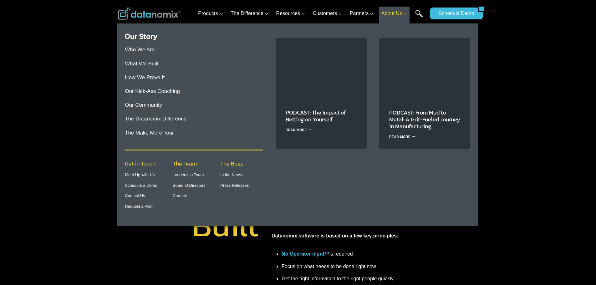  I want to click on span: About Us, so click(394, 13).